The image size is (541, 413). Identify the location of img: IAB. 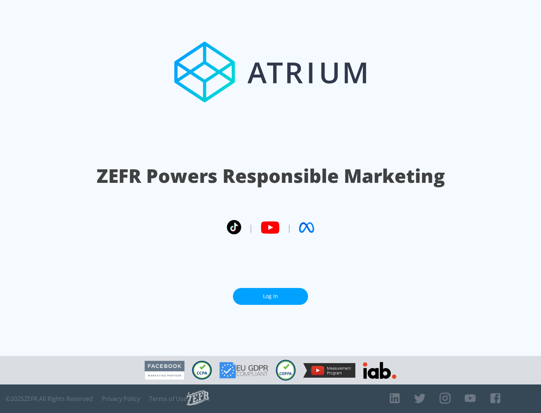
(379, 370).